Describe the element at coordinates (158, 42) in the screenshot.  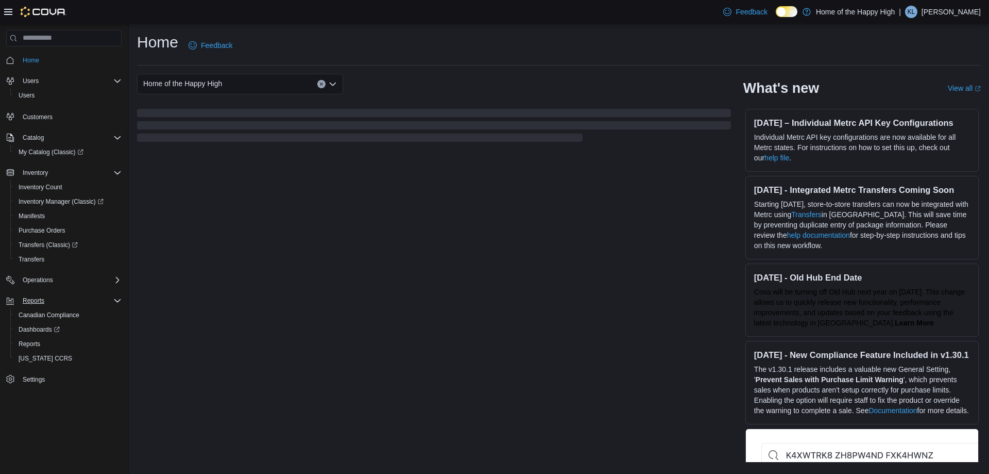
I see `h1: Home` at that location.